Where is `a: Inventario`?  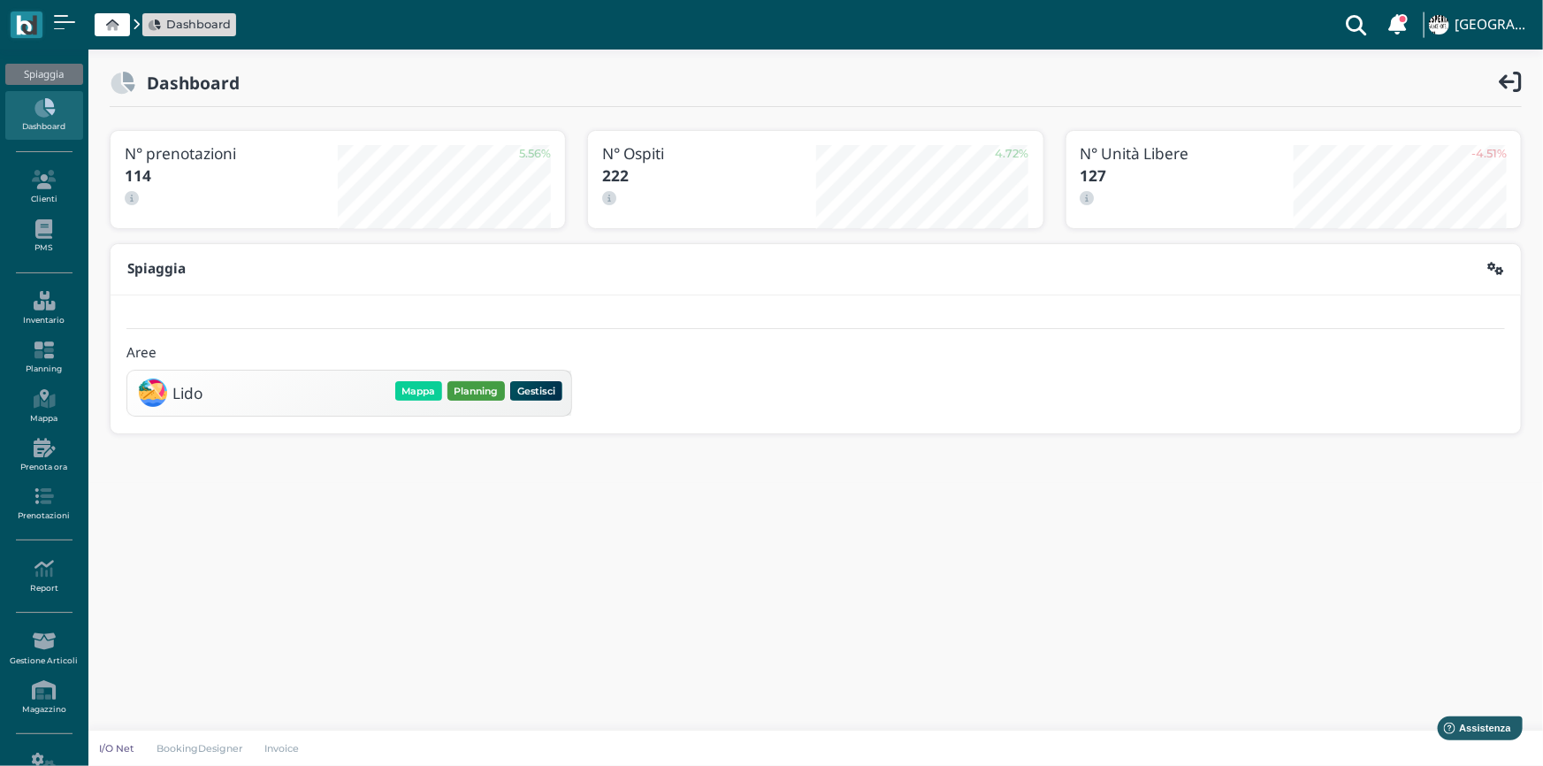
a: Inventario is located at coordinates (43, 308).